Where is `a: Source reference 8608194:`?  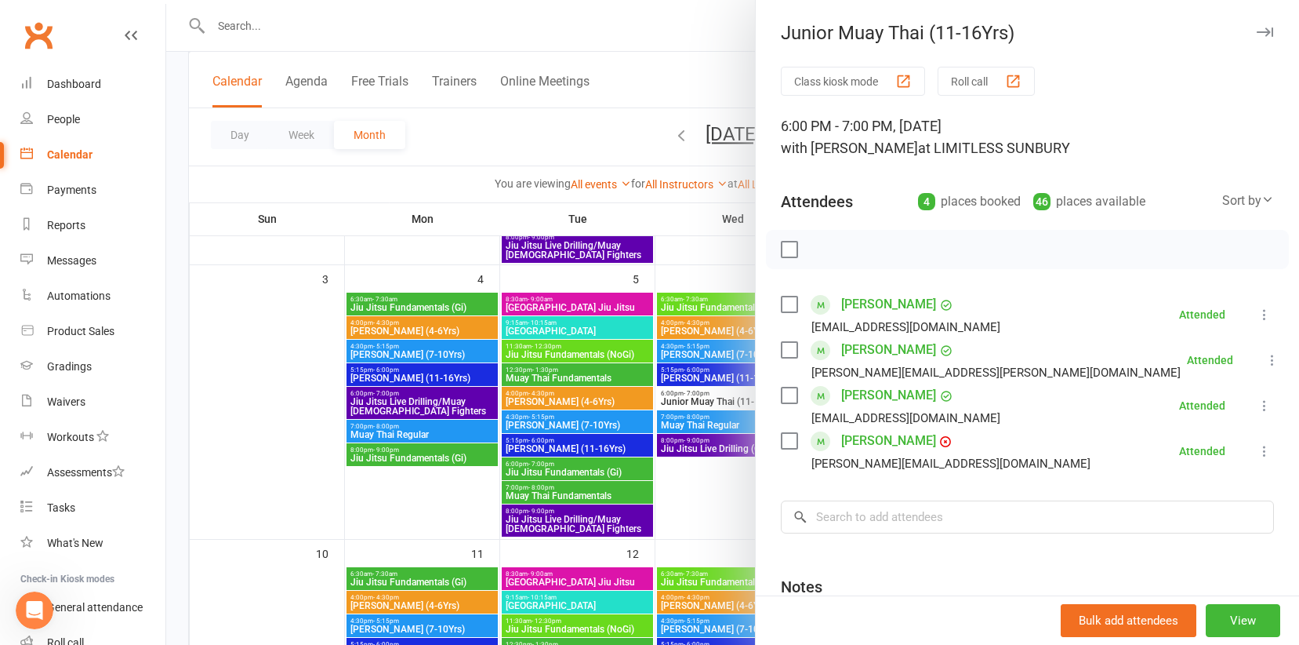 a: Source reference 8608194: is located at coordinates (48, 336).